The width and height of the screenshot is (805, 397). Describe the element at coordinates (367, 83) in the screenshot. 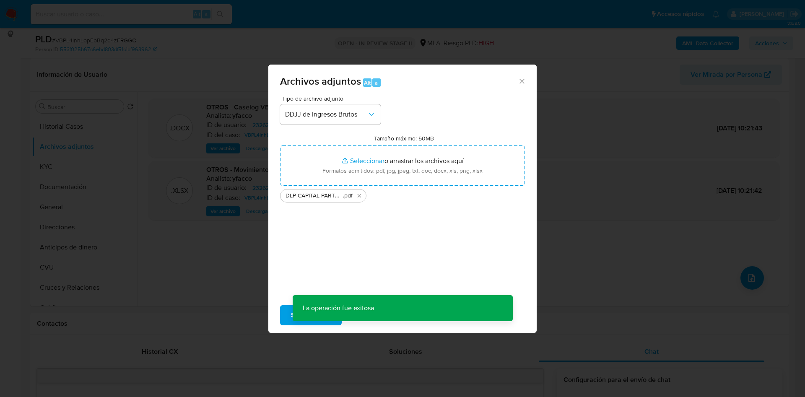

I see `span: Alt` at that location.